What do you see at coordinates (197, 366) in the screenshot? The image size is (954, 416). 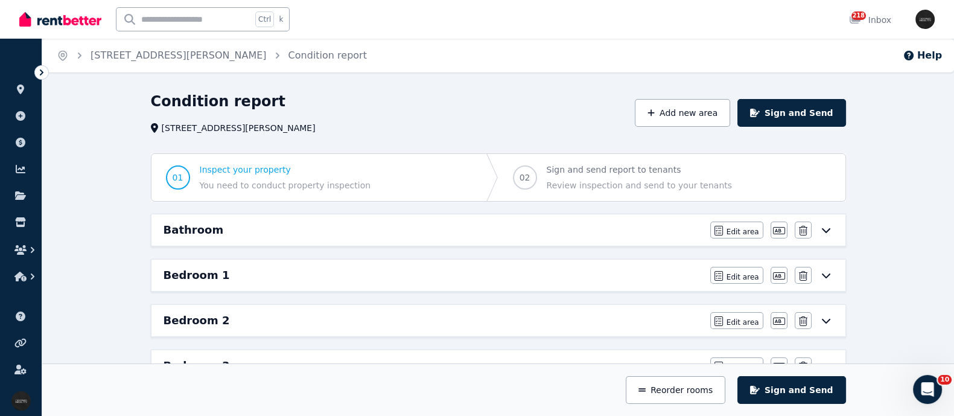 I see `h6: Bedroom 3` at bounding box center [197, 366].